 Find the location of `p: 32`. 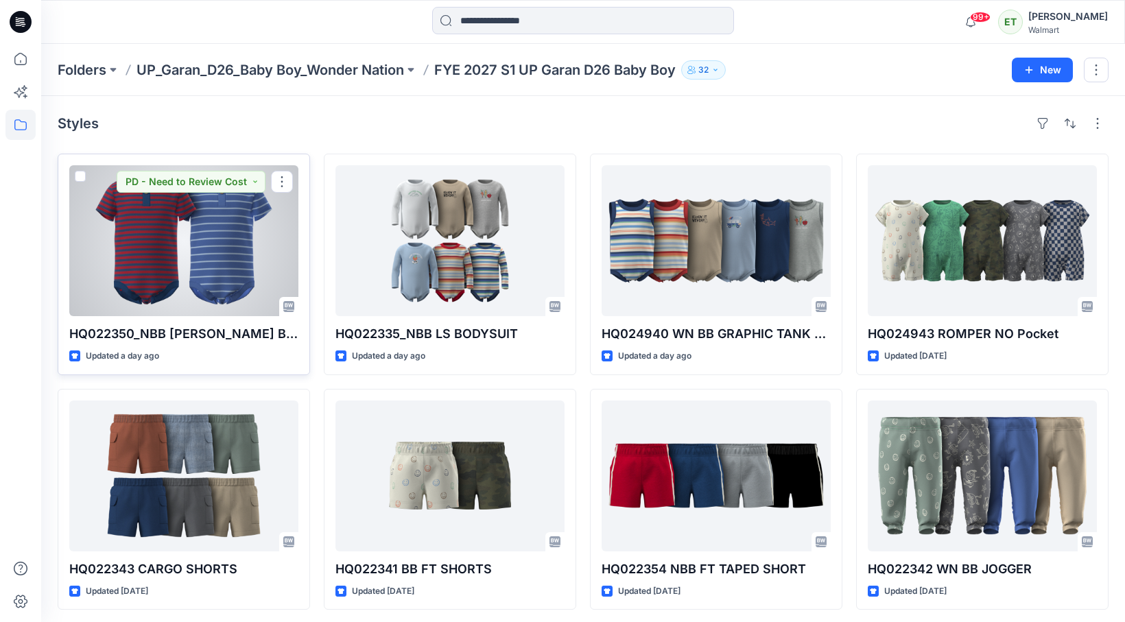

p: 32 is located at coordinates (703, 70).